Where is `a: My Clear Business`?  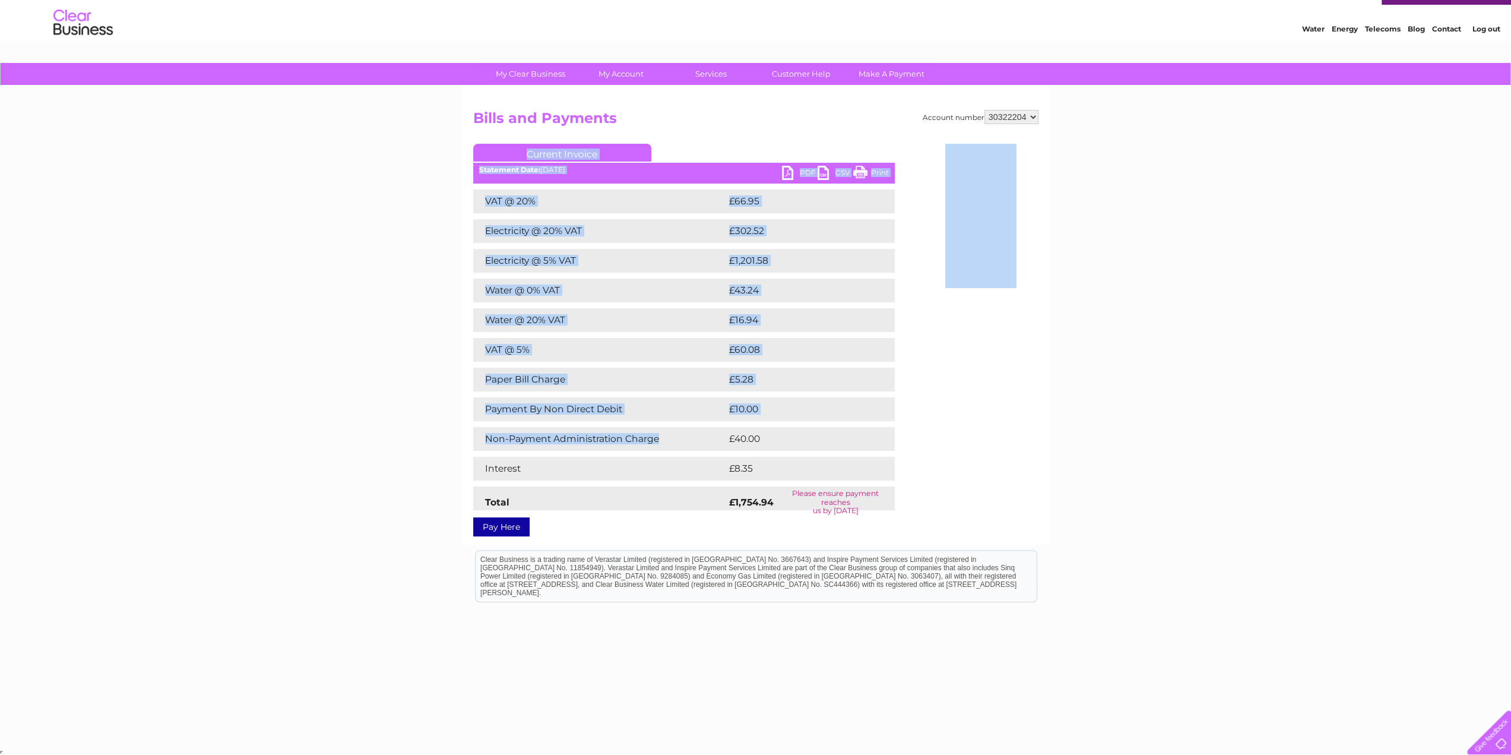
a: My Clear Business is located at coordinates (530, 74).